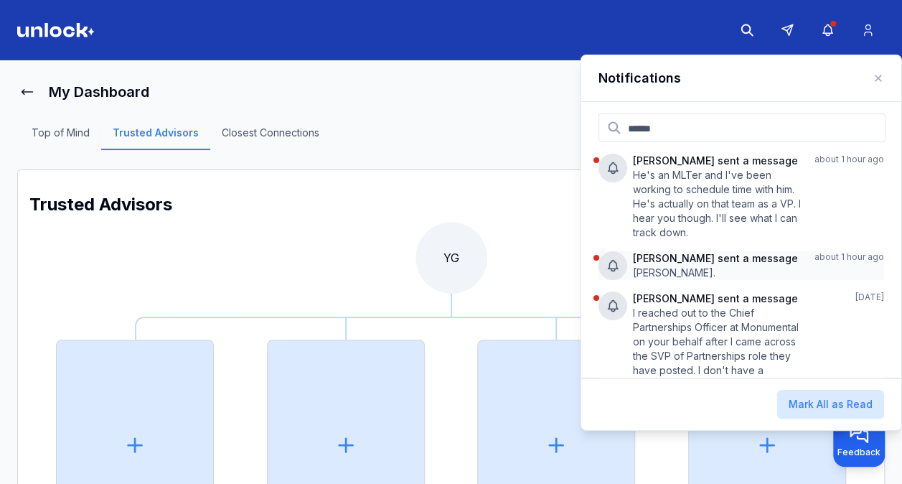 The width and height of the screenshot is (902, 484). What do you see at coordinates (451, 205) in the screenshot?
I see `h1: Trusted Advisors` at bounding box center [451, 205].